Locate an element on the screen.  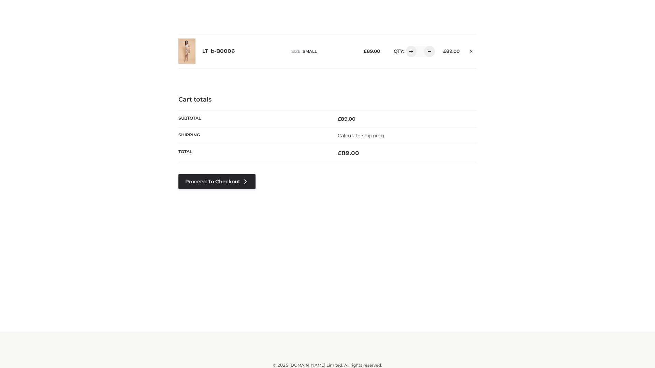
h4: Cart totals is located at coordinates (327, 100).